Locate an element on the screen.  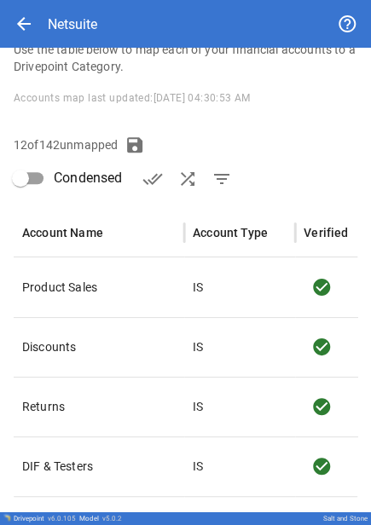
p: DIF & Testers is located at coordinates (99, 466).